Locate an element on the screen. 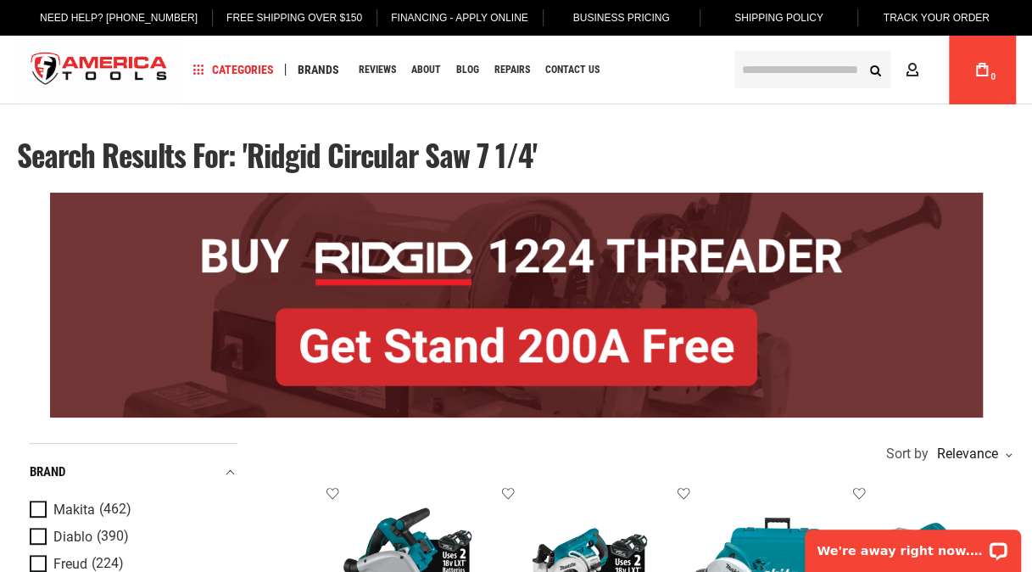  span: (390) is located at coordinates (113, 536).